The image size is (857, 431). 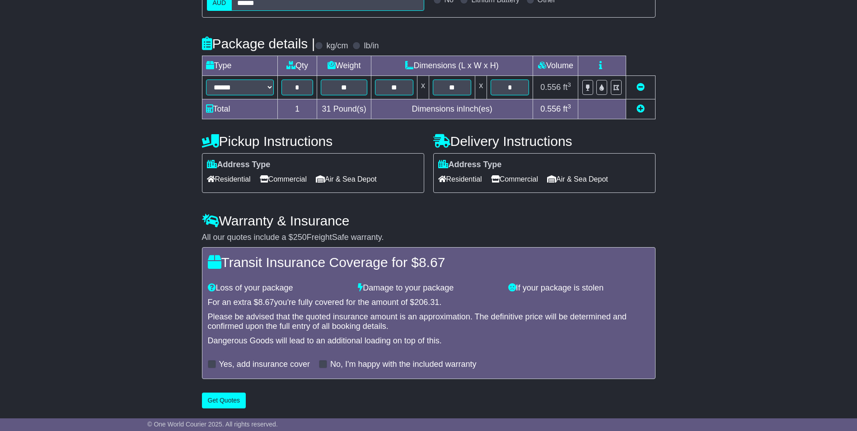 I want to click on td: Pound(s), so click(x=344, y=109).